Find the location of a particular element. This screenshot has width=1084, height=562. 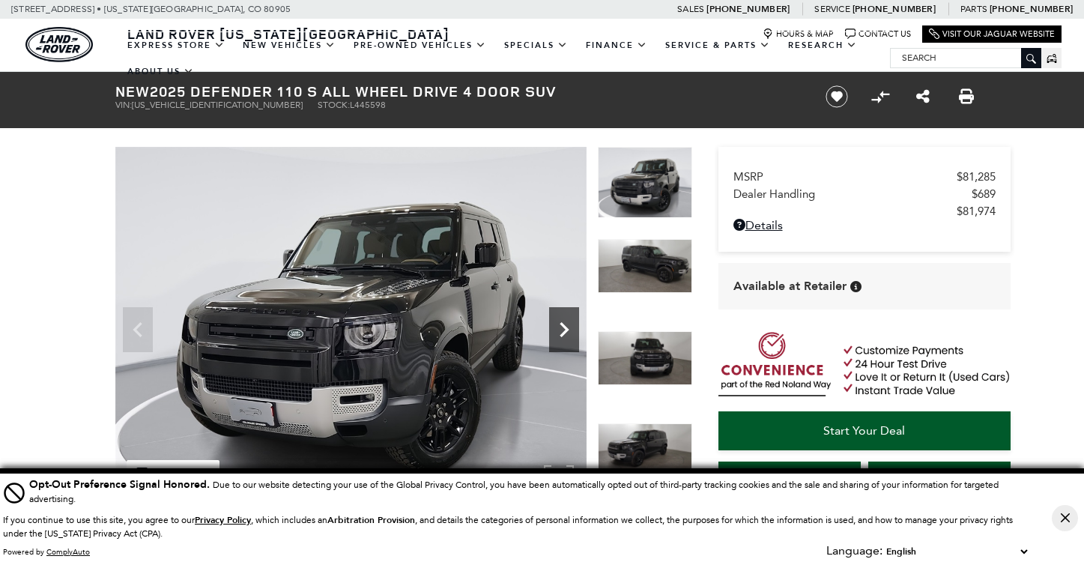

a: Contact Us is located at coordinates (878, 34).